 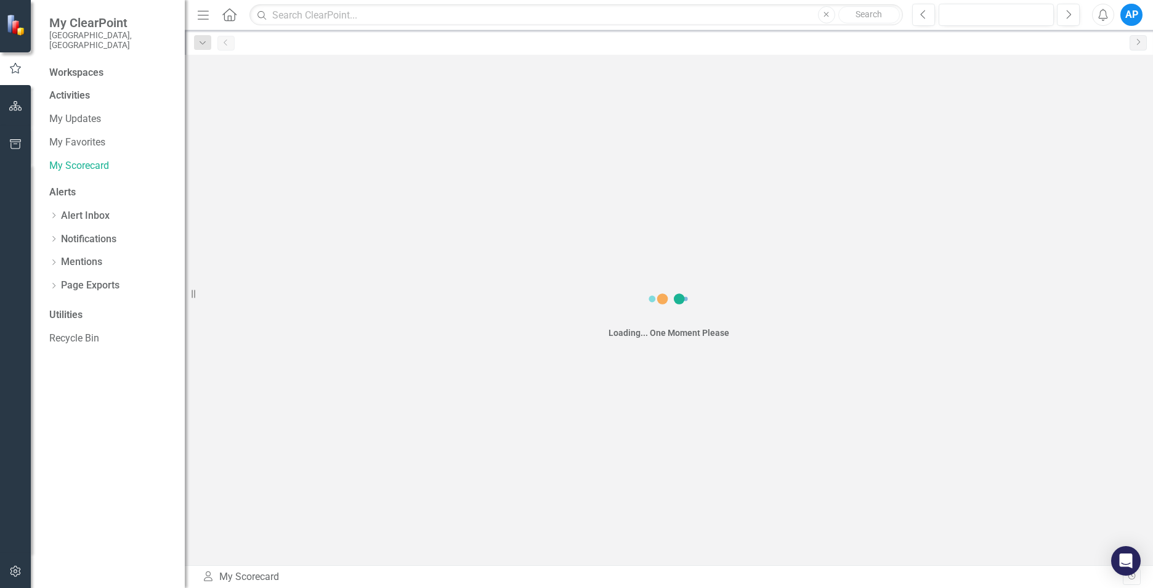 What do you see at coordinates (111, 315) in the screenshot?
I see `div: Utilities` at bounding box center [111, 315].